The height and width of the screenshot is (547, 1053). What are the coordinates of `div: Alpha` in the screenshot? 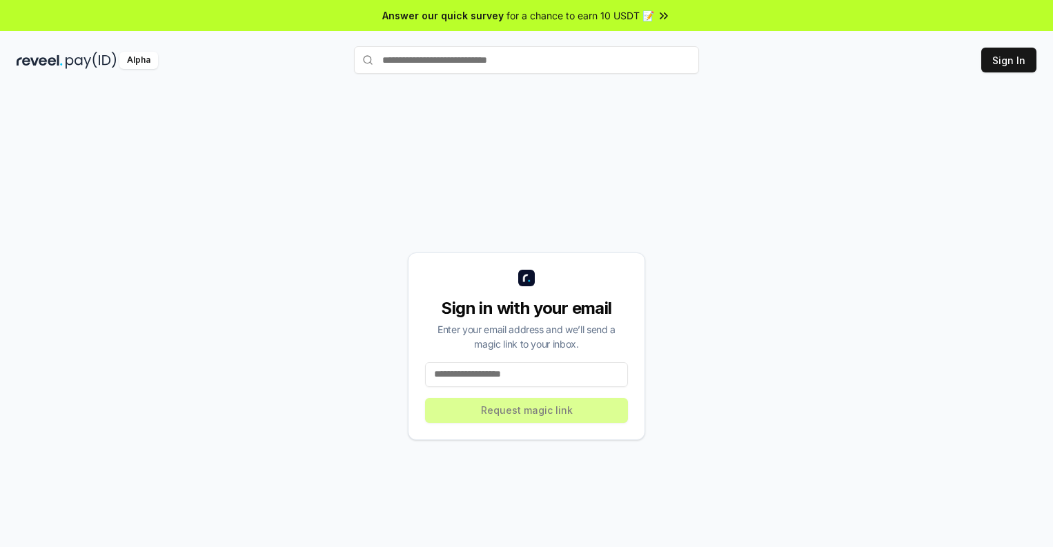 It's located at (139, 60).